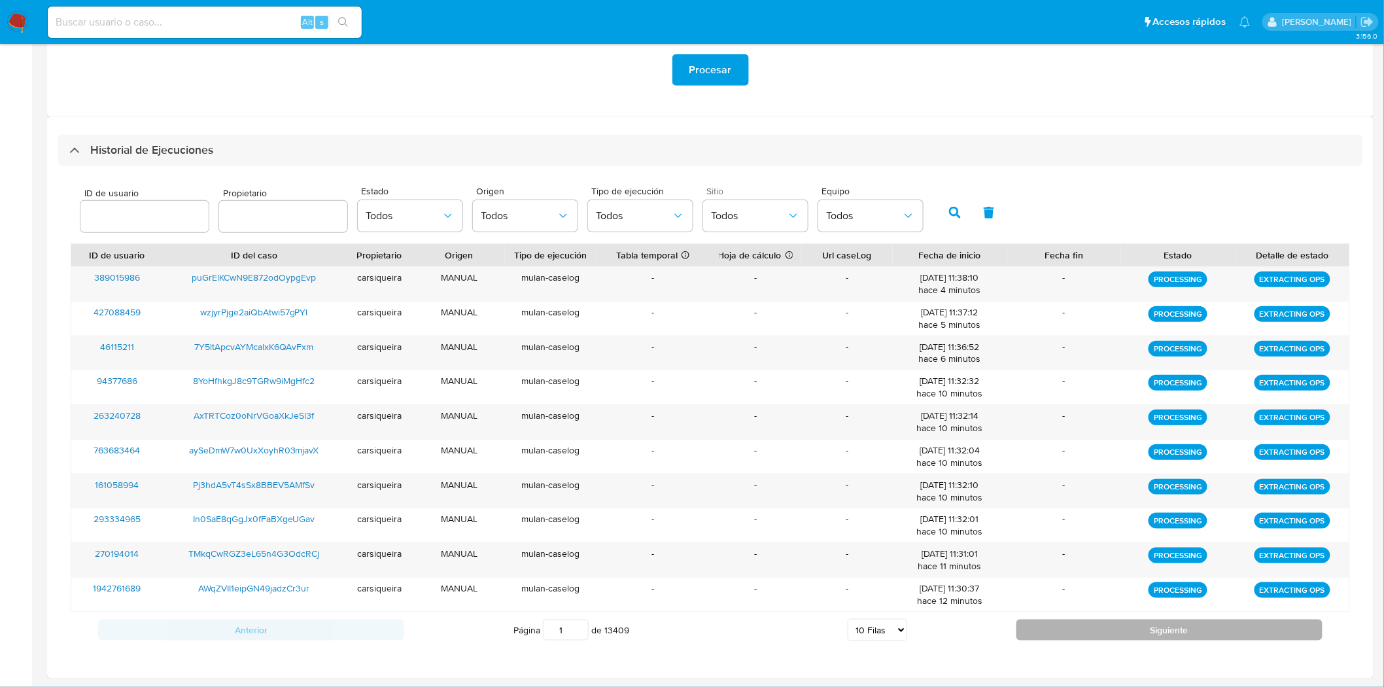 This screenshot has height=687, width=1384. What do you see at coordinates (322, 22) in the screenshot?
I see `span: s` at bounding box center [322, 22].